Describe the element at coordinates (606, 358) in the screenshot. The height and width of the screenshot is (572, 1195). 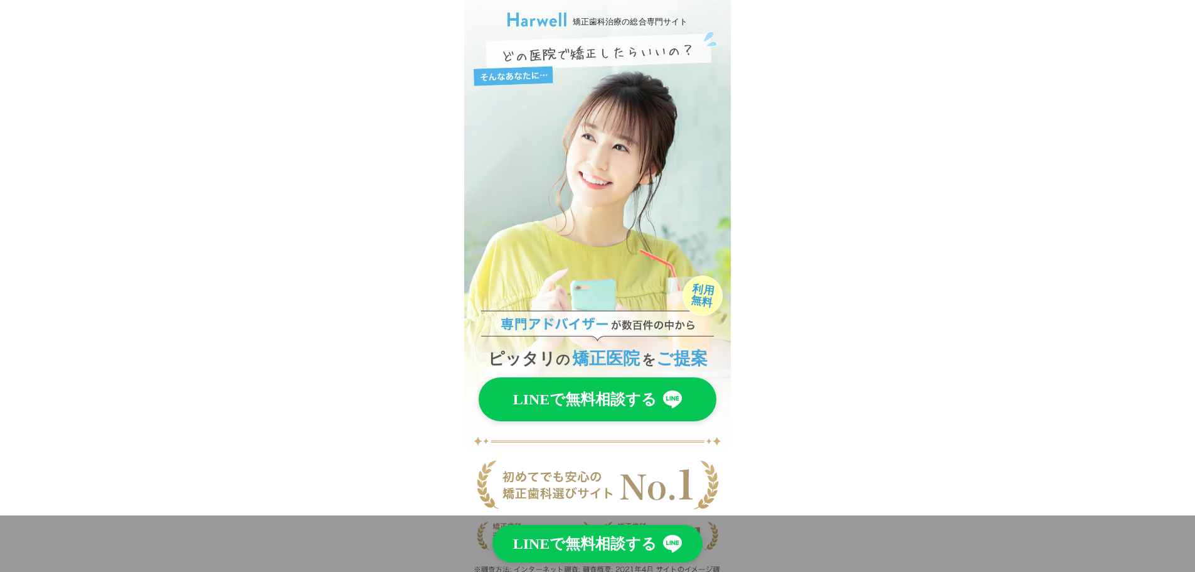
I see `span: 矯正医院` at that location.